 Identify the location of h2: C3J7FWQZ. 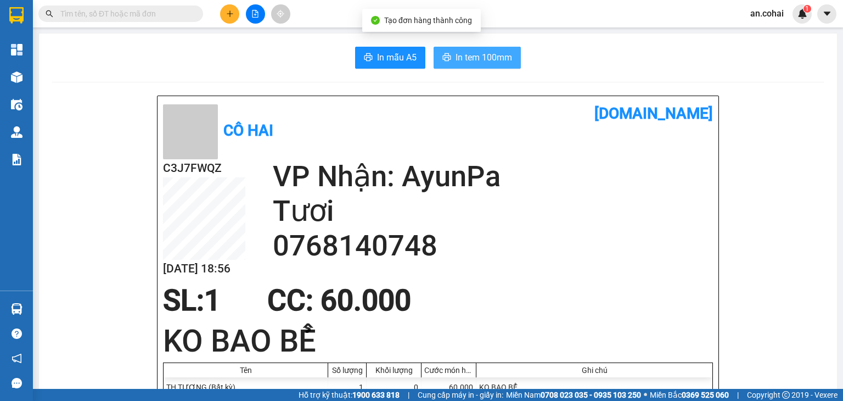
(204, 168).